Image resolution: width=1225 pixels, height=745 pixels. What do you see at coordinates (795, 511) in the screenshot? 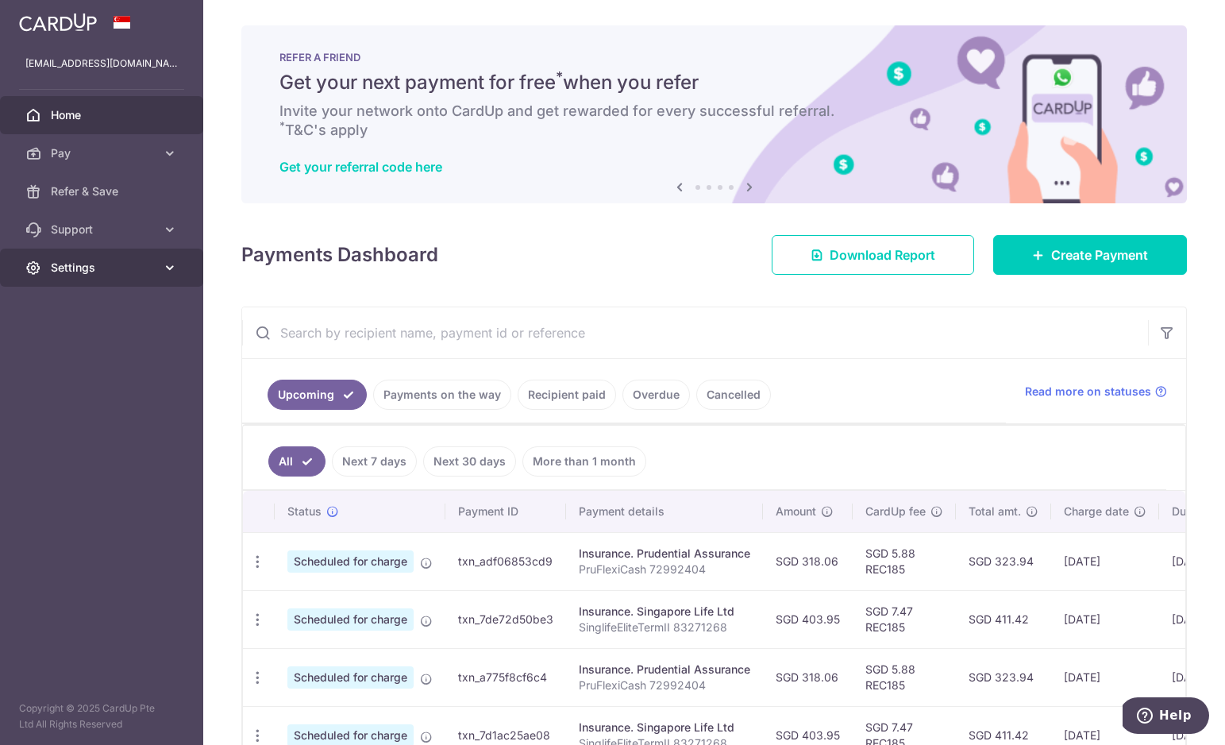
I see `span: Amount` at bounding box center [795, 511].